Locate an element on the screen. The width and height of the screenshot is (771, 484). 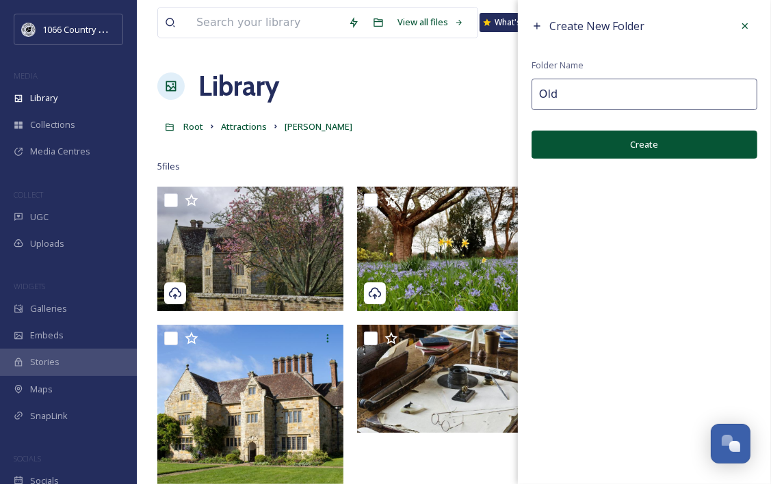
img: kipling's desk.jfif is located at coordinates (450, 379).